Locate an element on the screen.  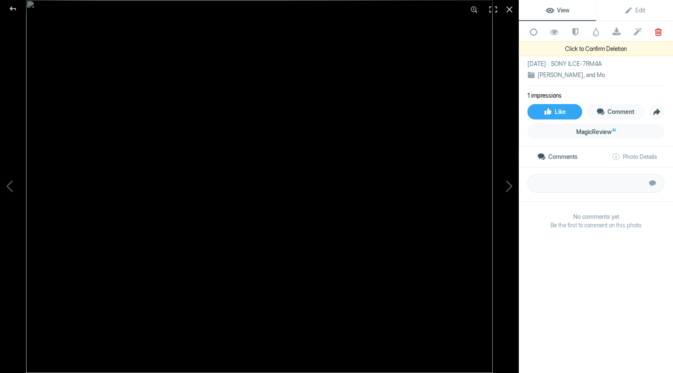
a: Share is located at coordinates (657, 112).